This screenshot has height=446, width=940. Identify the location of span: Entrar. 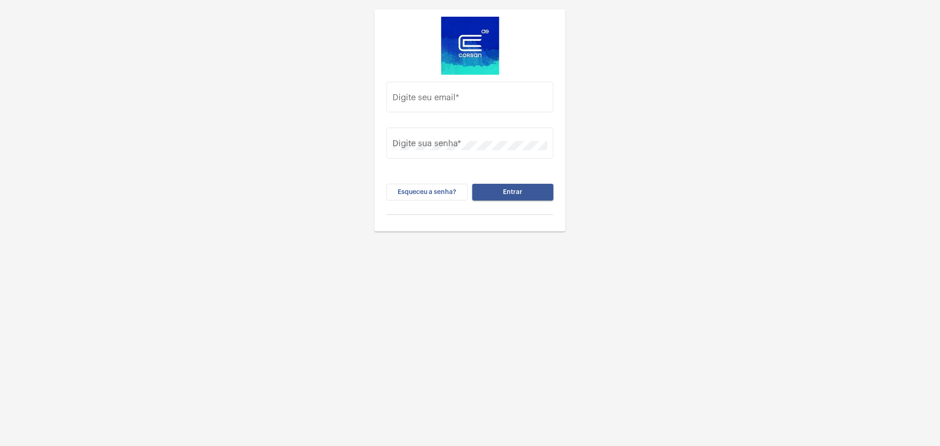
(513, 192).